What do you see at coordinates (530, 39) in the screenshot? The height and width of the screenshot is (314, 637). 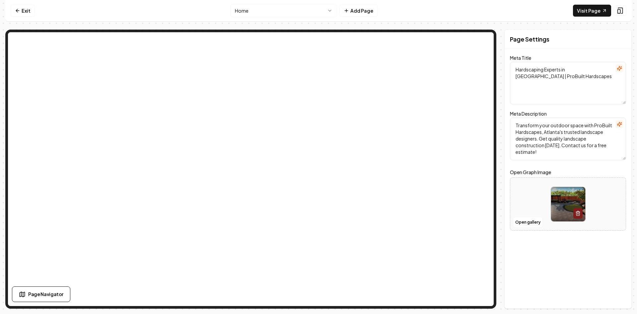 I see `h2: Page Settings` at bounding box center [530, 39].